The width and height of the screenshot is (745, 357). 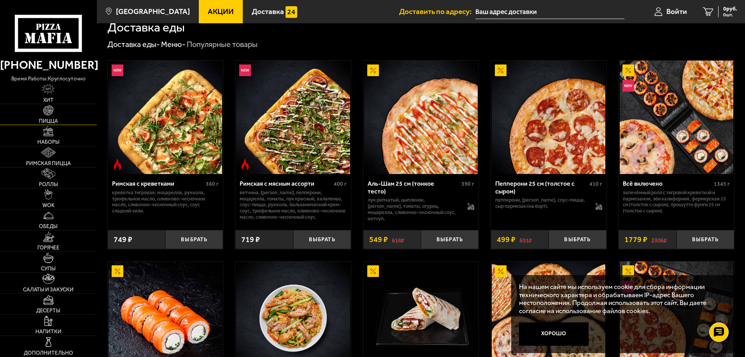 What do you see at coordinates (220, 11) in the screenshot?
I see `span: Акции` at bounding box center [220, 11].